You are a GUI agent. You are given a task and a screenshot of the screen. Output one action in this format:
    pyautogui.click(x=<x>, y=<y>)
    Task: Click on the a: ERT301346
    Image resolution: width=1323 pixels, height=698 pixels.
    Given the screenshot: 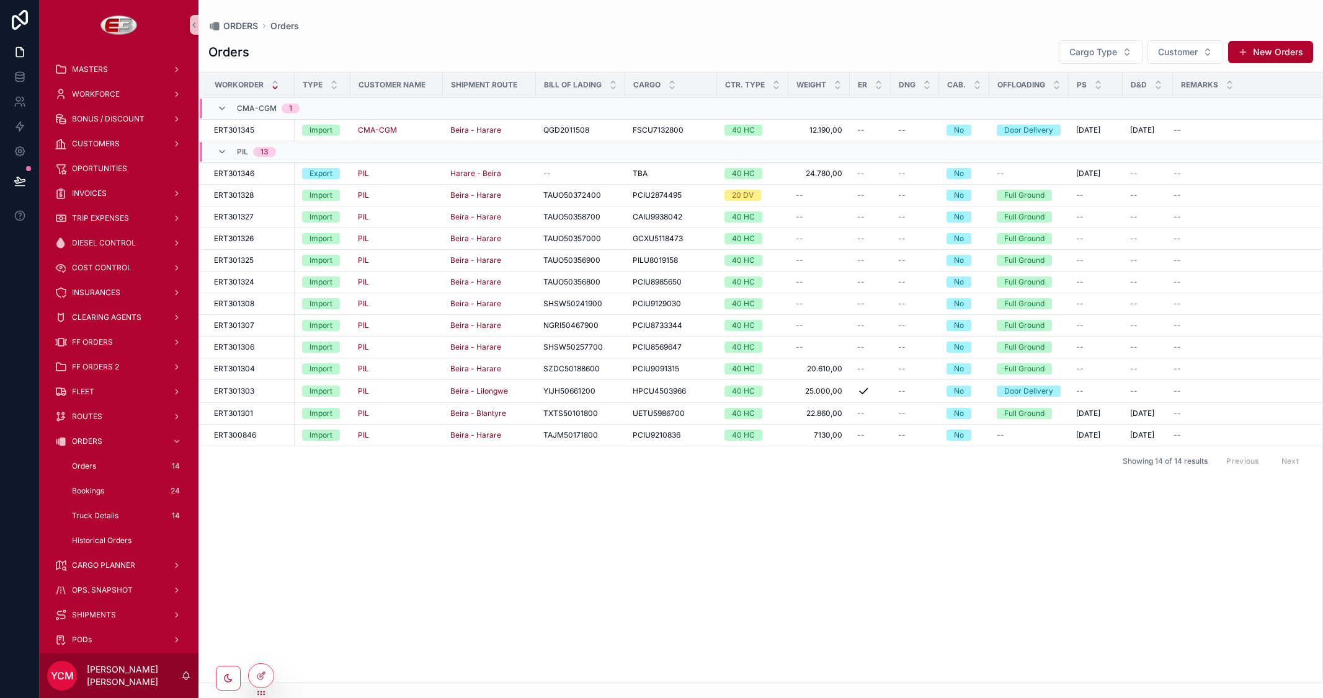 What is the action you would take?
    pyautogui.click(x=251, y=174)
    